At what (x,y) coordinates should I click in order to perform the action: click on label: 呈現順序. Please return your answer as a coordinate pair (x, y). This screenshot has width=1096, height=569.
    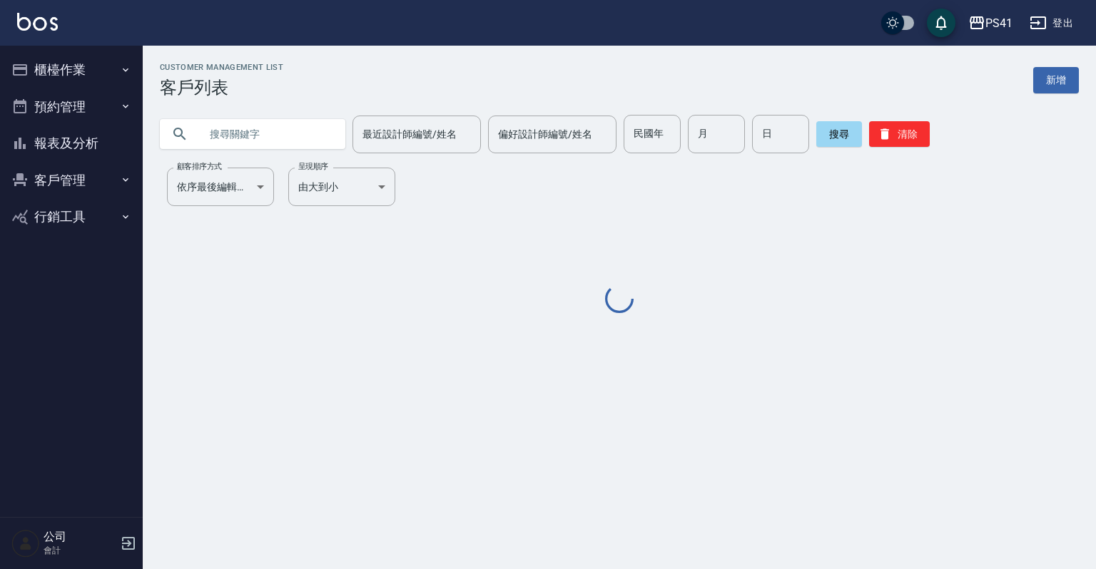
    Looking at the image, I should click on (313, 166).